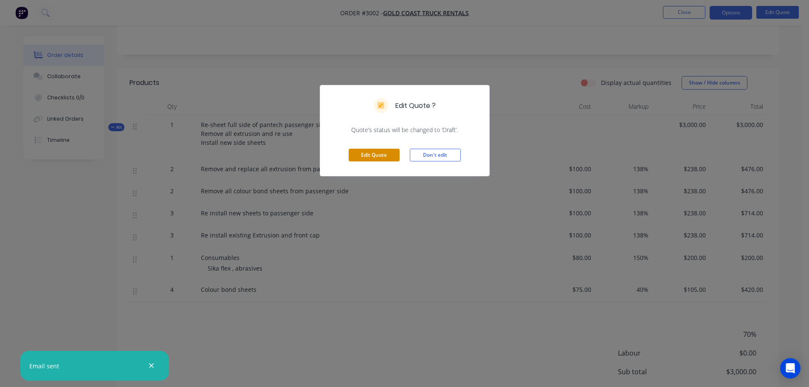 The height and width of the screenshot is (387, 809). I want to click on div: Open Intercom Messenger, so click(790, 368).